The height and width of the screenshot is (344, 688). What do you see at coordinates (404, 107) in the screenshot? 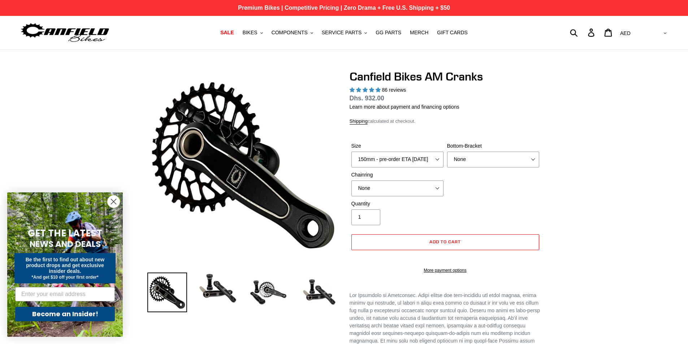
I see `a: Learn more about payment and financing options` at bounding box center [404, 107].